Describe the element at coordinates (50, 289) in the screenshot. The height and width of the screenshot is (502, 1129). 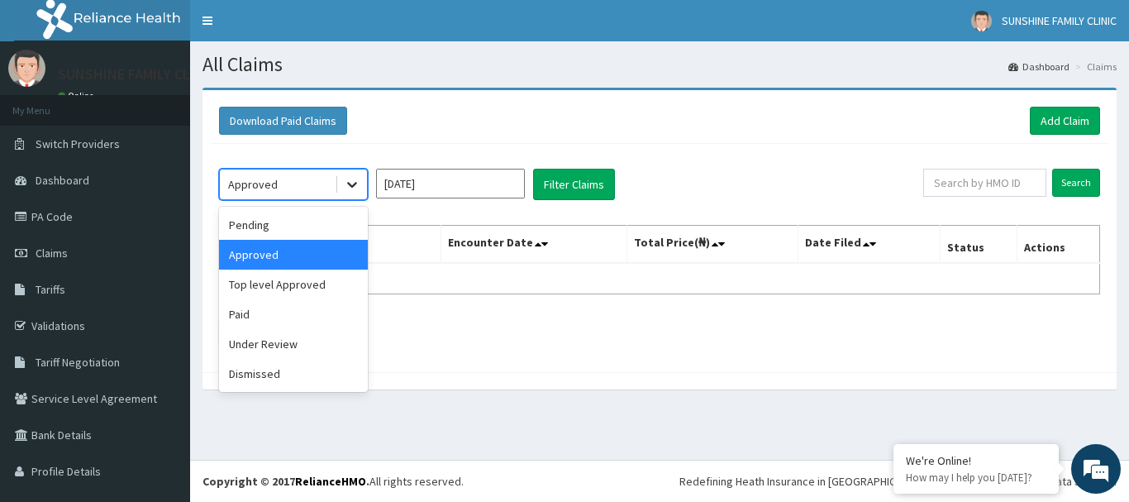
I see `span: Tariffs` at that location.